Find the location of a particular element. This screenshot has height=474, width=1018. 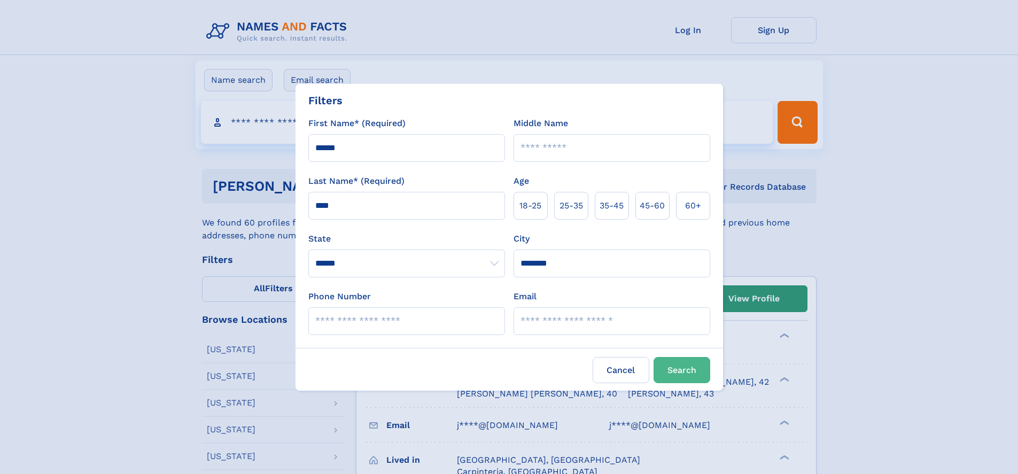

span: 25‑35 is located at coordinates (571, 206).